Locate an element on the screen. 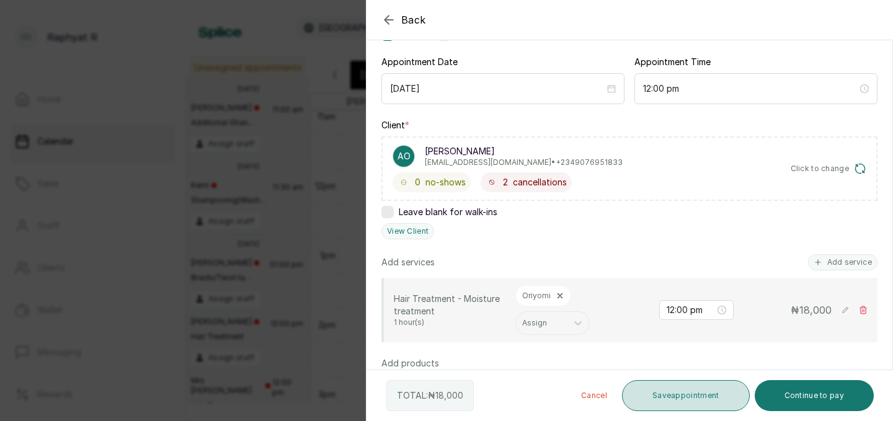  p: Hair Treatment - Moisture treatment is located at coordinates (449, 305).